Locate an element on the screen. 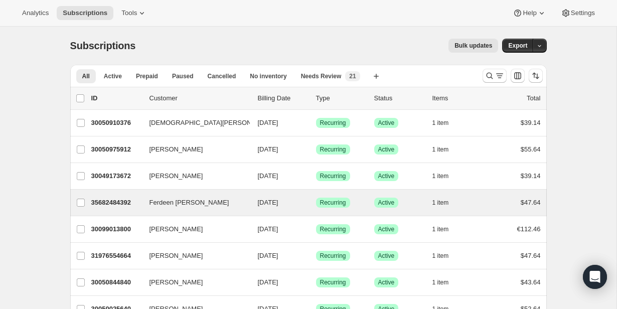 The width and height of the screenshot is (617, 309). span: Cancelled is located at coordinates (222, 76).